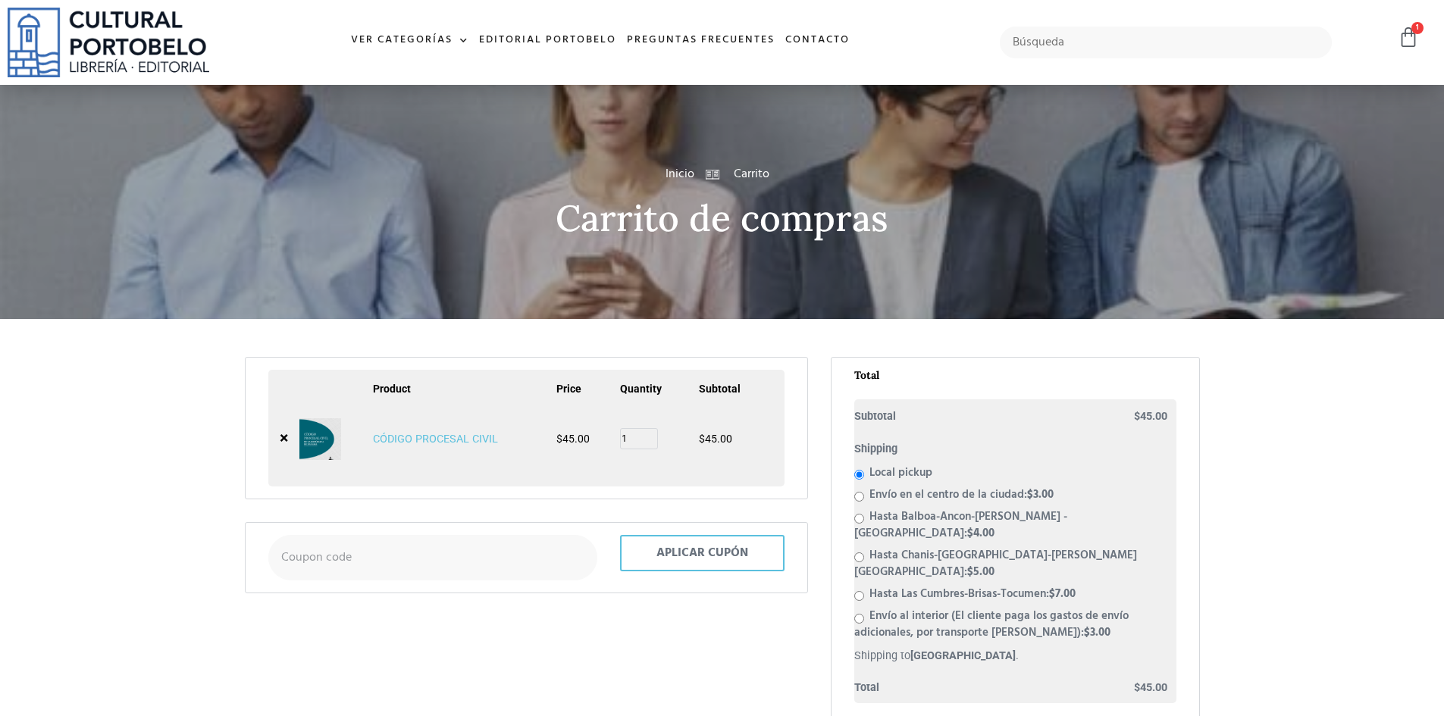 The image size is (1444, 716). What do you see at coordinates (973, 595) in the screenshot?
I see `label: Hasta Las Cumbres-Brisas-Tocumen:` at bounding box center [973, 595].